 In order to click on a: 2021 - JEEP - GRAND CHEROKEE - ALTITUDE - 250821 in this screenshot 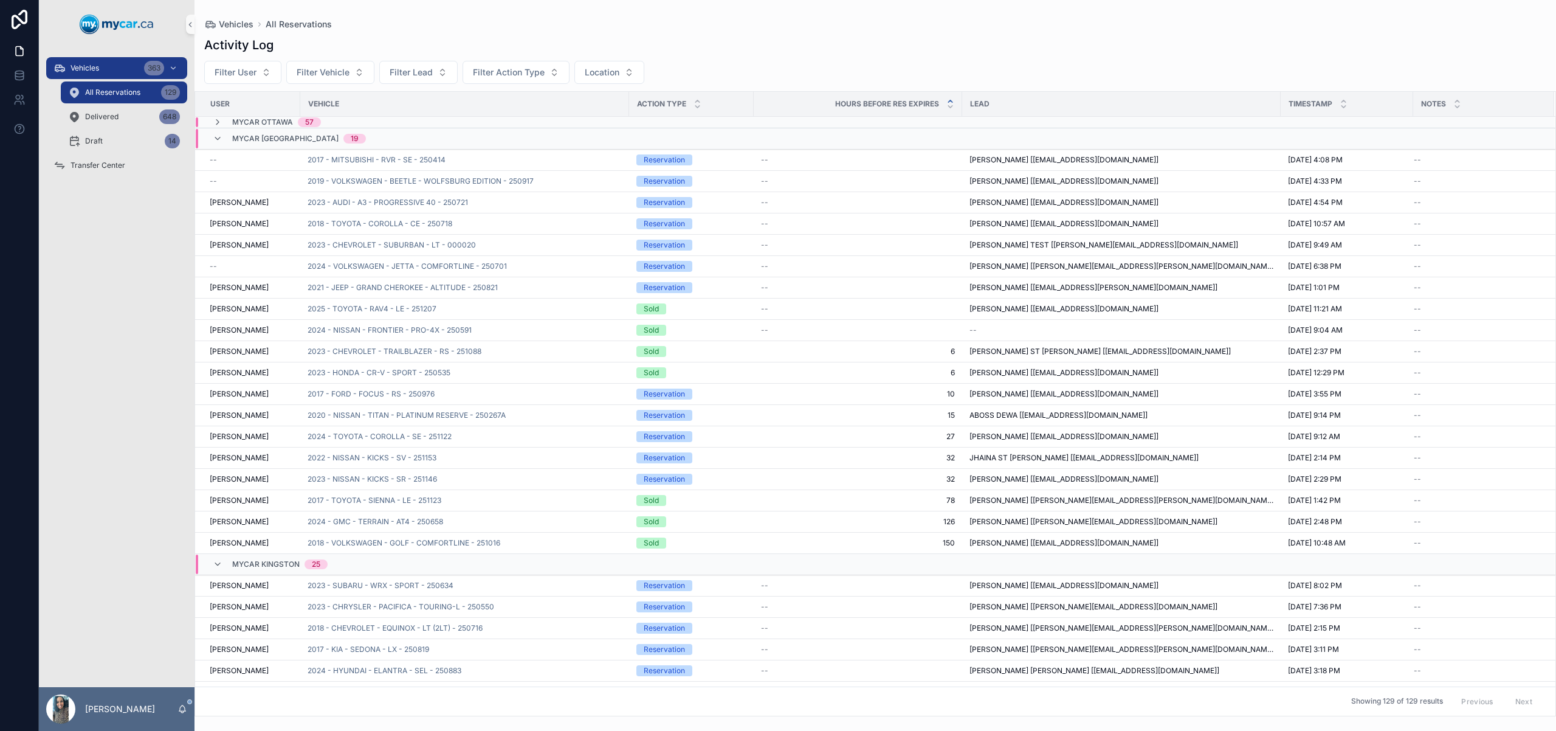, I will do `click(402, 288)`.